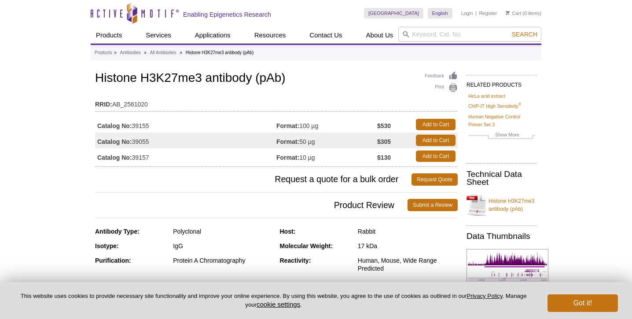  Describe the element at coordinates (470, 34) in the screenshot. I see `input: Keyword, Cat. No.` at that location.